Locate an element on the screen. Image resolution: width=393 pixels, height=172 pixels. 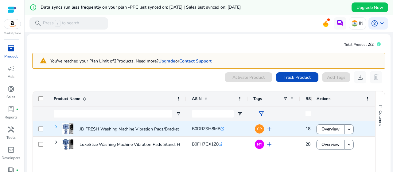
span: lab_profile is located at coordinates (11, 109).